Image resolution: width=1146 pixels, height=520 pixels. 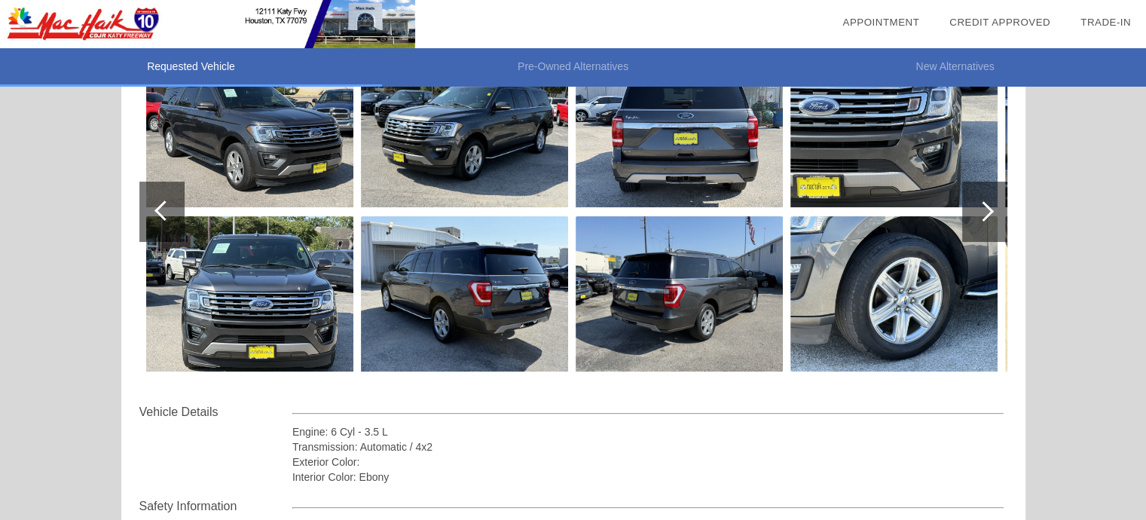 What do you see at coordinates (648, 447) in the screenshot?
I see `div: Transmission: Automatic / 4x2` at bounding box center [648, 447].